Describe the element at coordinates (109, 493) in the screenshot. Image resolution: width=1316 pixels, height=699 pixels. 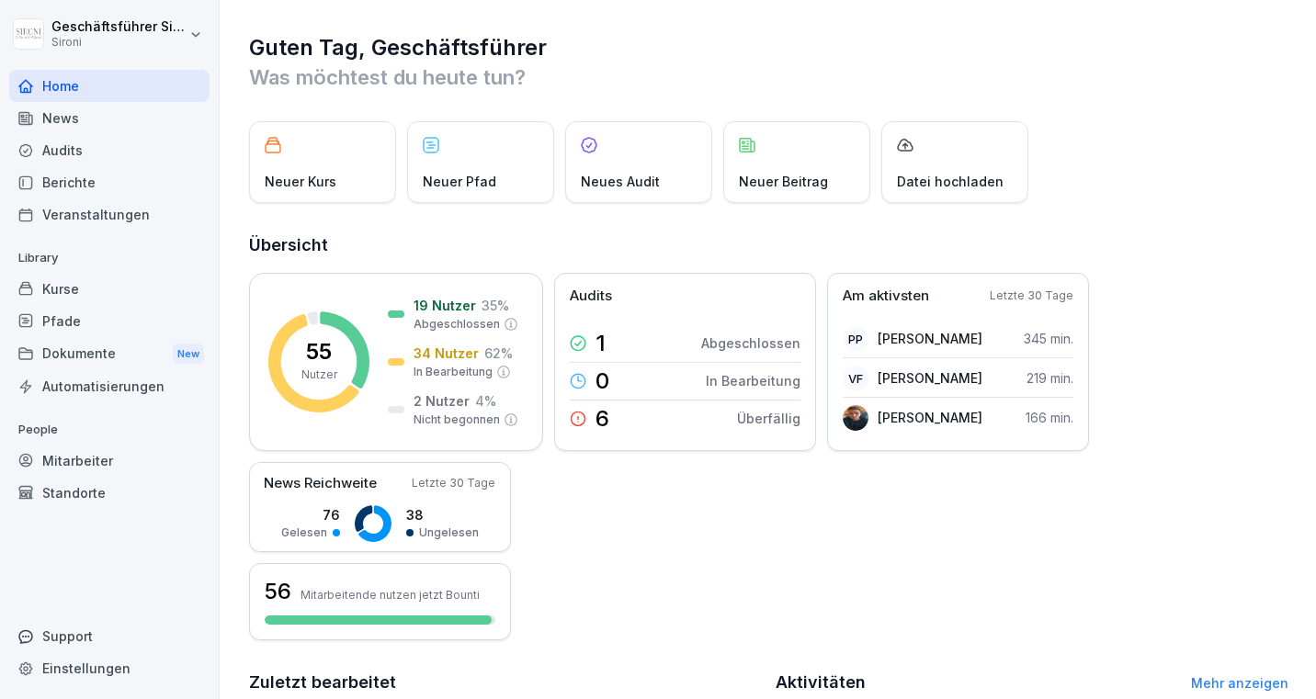
I see `a: Standorte` at that location.